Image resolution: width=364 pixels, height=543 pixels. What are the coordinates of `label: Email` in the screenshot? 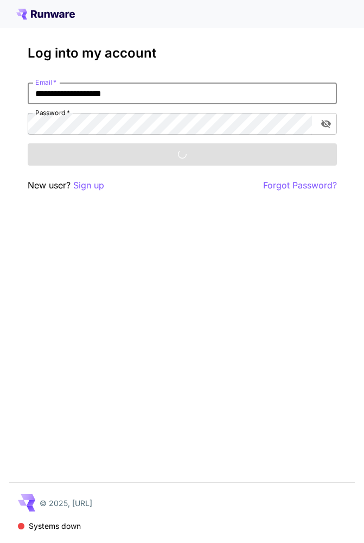 It's located at (46, 82).